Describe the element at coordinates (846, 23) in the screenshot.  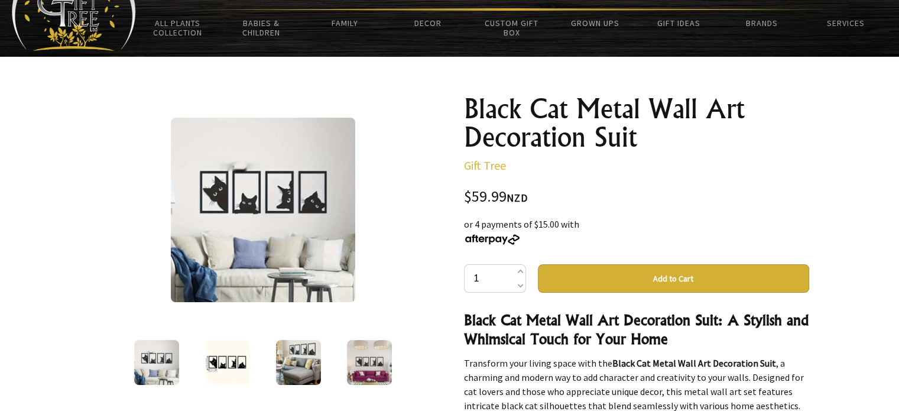
I see `a: Services` at that location.